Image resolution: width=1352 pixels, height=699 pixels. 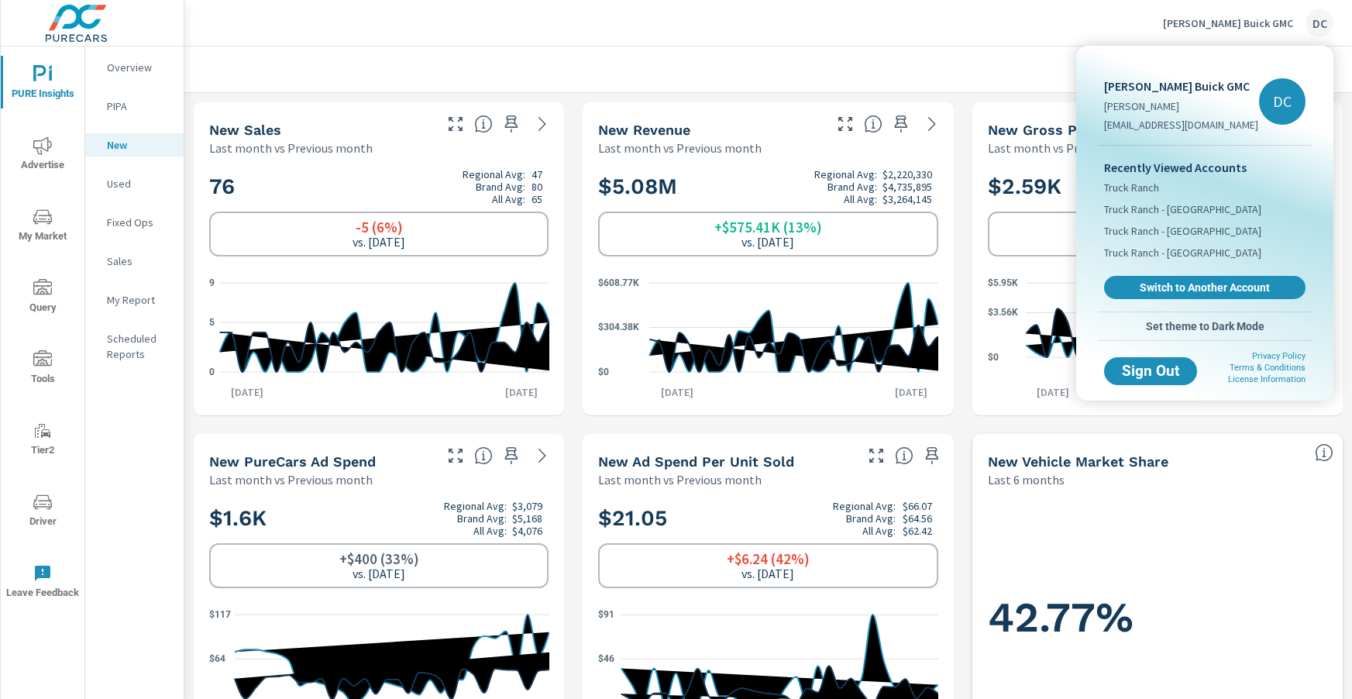 What do you see at coordinates (1205, 326) in the screenshot?
I see `span: Set theme to Dark Mode` at bounding box center [1205, 326].